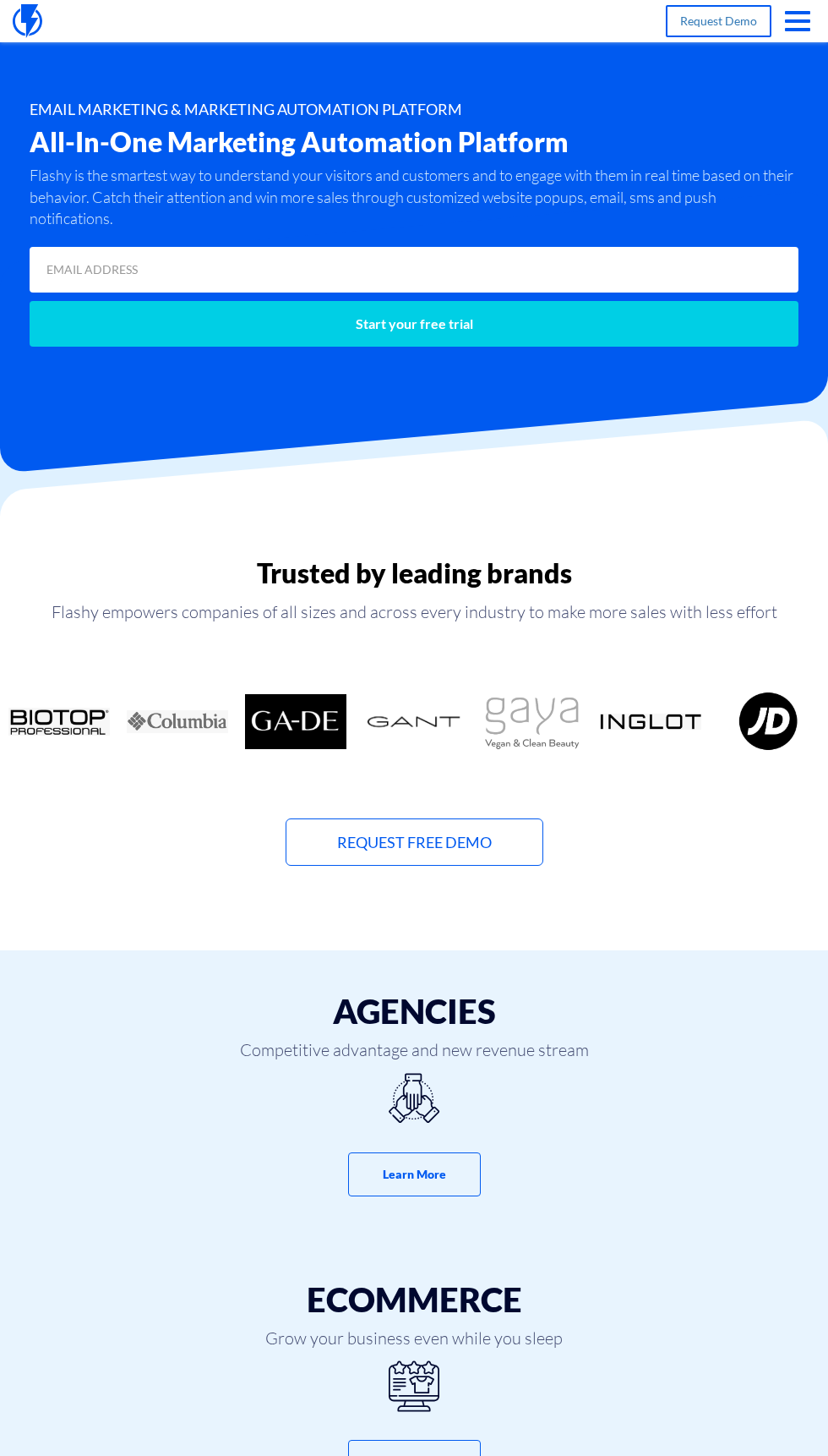 The width and height of the screenshot is (828, 1456). What do you see at coordinates (414, 324) in the screenshot?
I see `input: Start your free trial` at bounding box center [414, 324].